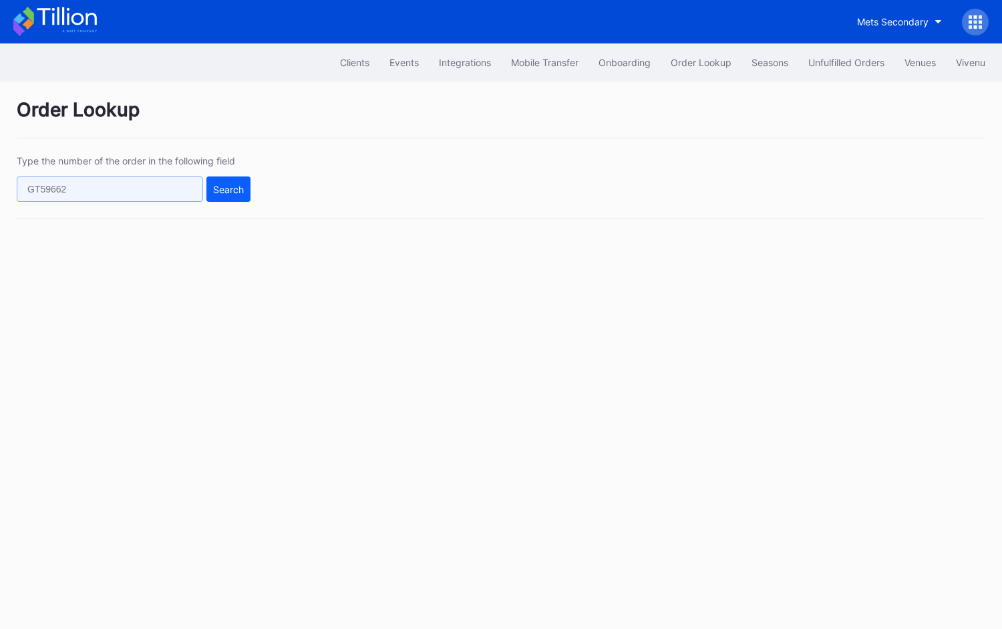  What do you see at coordinates (893, 21) in the screenshot?
I see `div: Mets Secondary` at bounding box center [893, 21].